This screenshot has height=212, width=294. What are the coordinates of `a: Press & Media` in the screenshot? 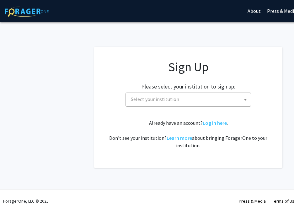 It's located at (252, 201).